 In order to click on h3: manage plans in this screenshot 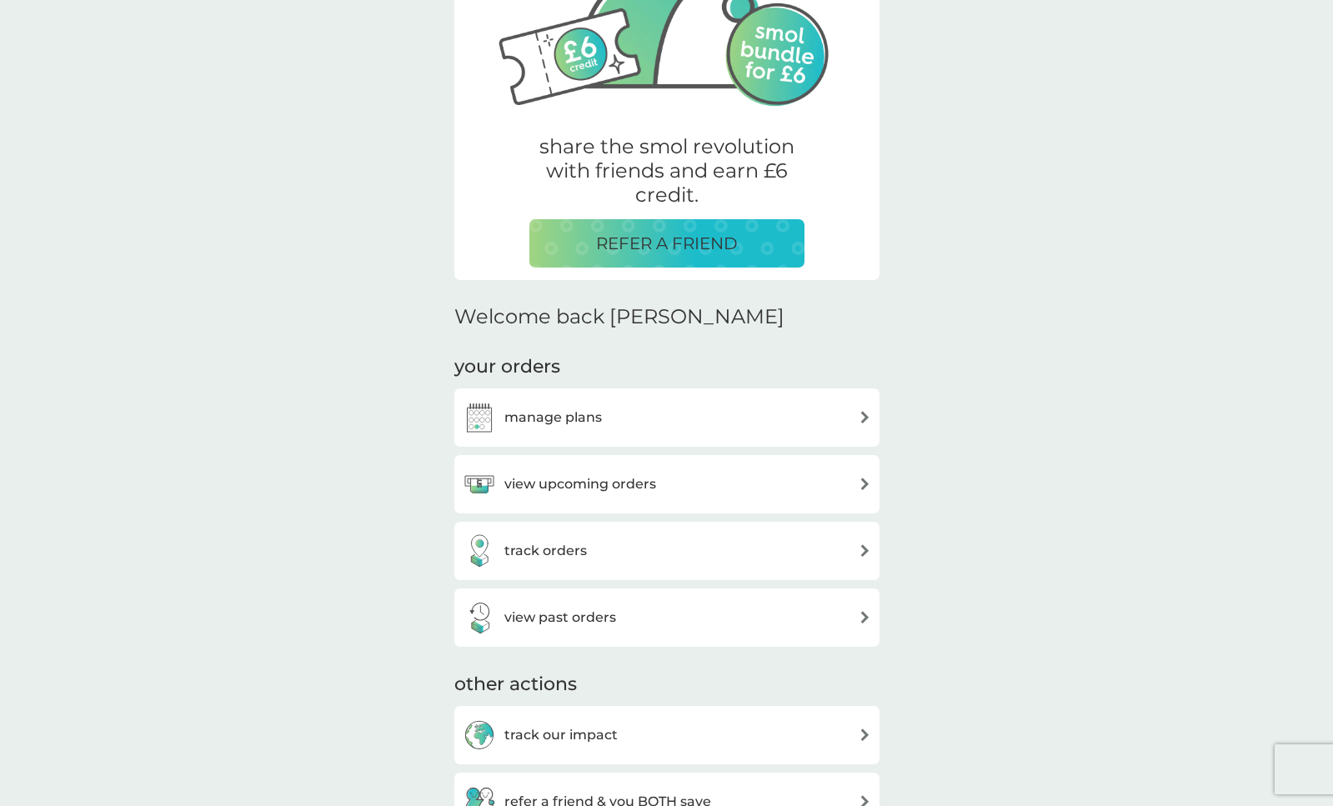, I will do `click(553, 418)`.